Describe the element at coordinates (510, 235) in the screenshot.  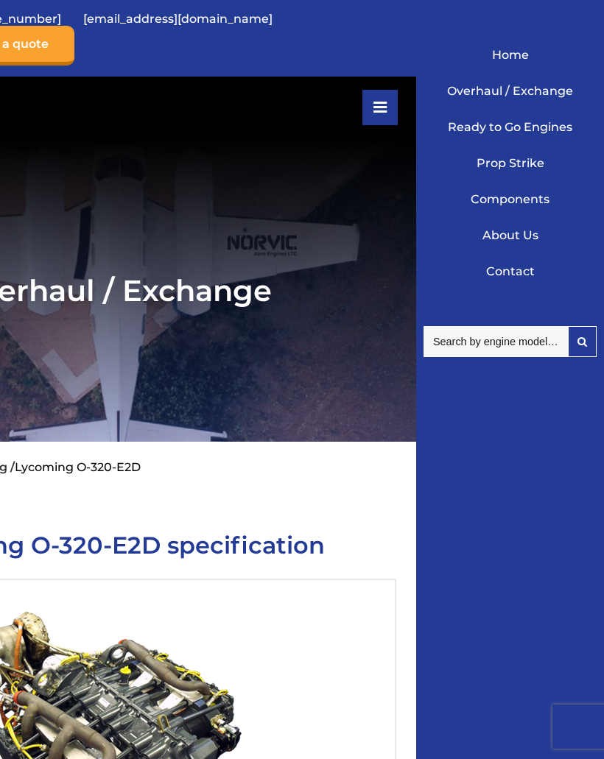
I see `a: About Us` at that location.